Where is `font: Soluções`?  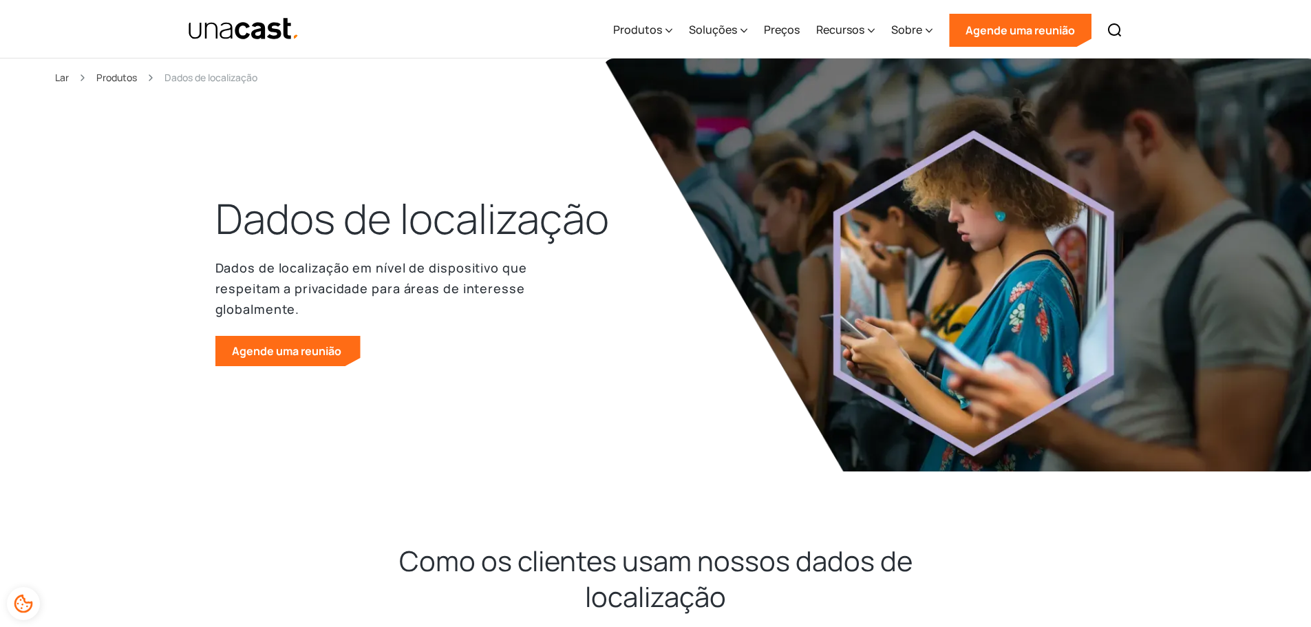 font: Soluções is located at coordinates (713, 30).